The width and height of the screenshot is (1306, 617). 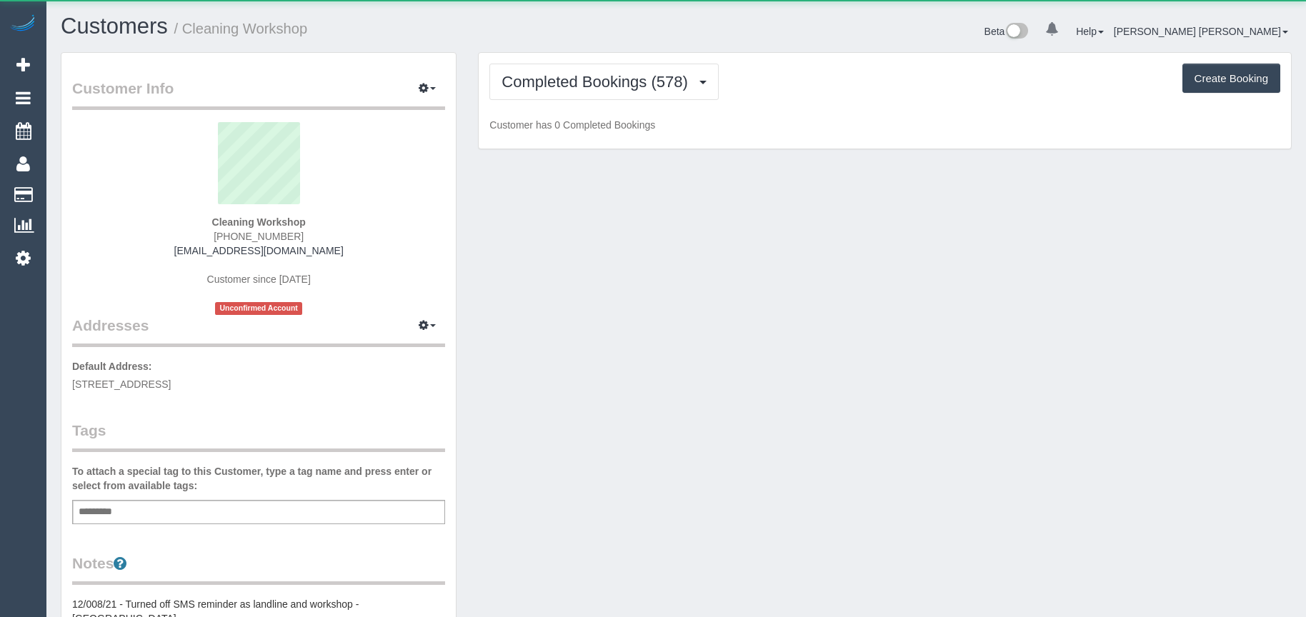 I want to click on legend: Customer Info, so click(x=259, y=94).